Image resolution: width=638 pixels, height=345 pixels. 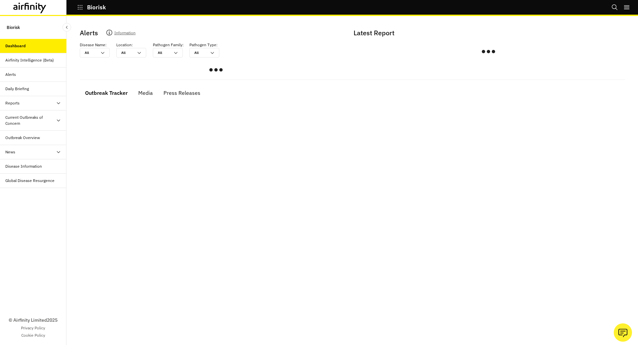 I want to click on p: Latest Report, so click(x=488, y=33).